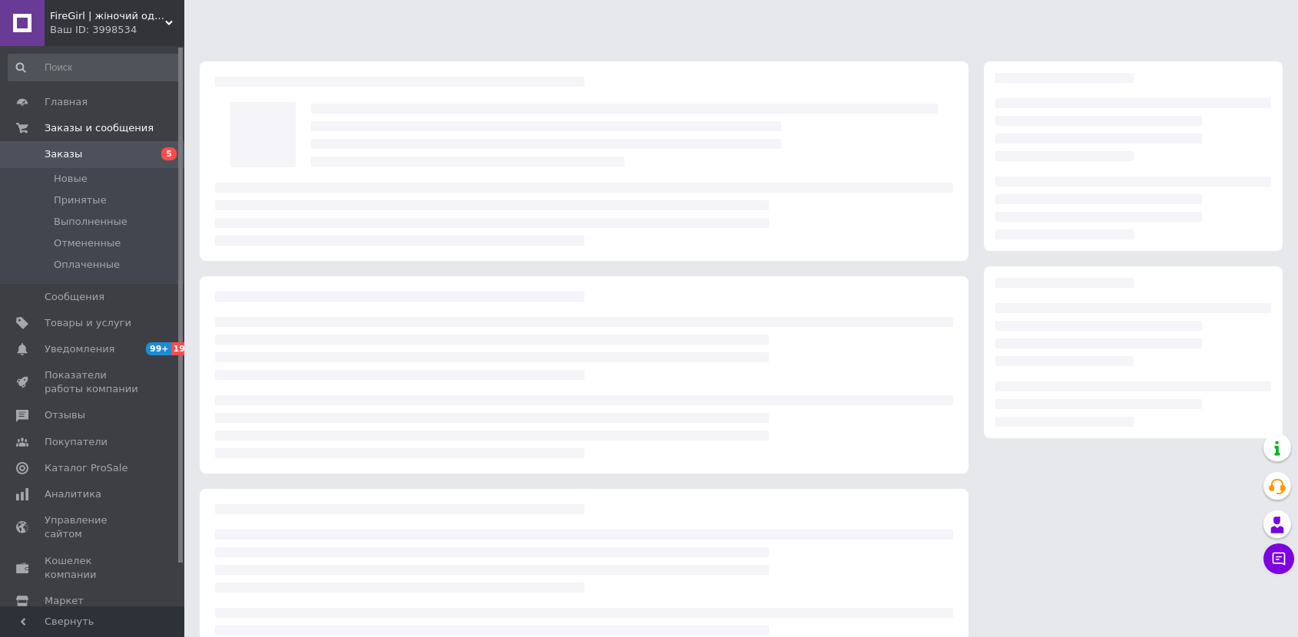 The height and width of the screenshot is (637, 1298). I want to click on span: Товары и услуги, so click(88, 323).